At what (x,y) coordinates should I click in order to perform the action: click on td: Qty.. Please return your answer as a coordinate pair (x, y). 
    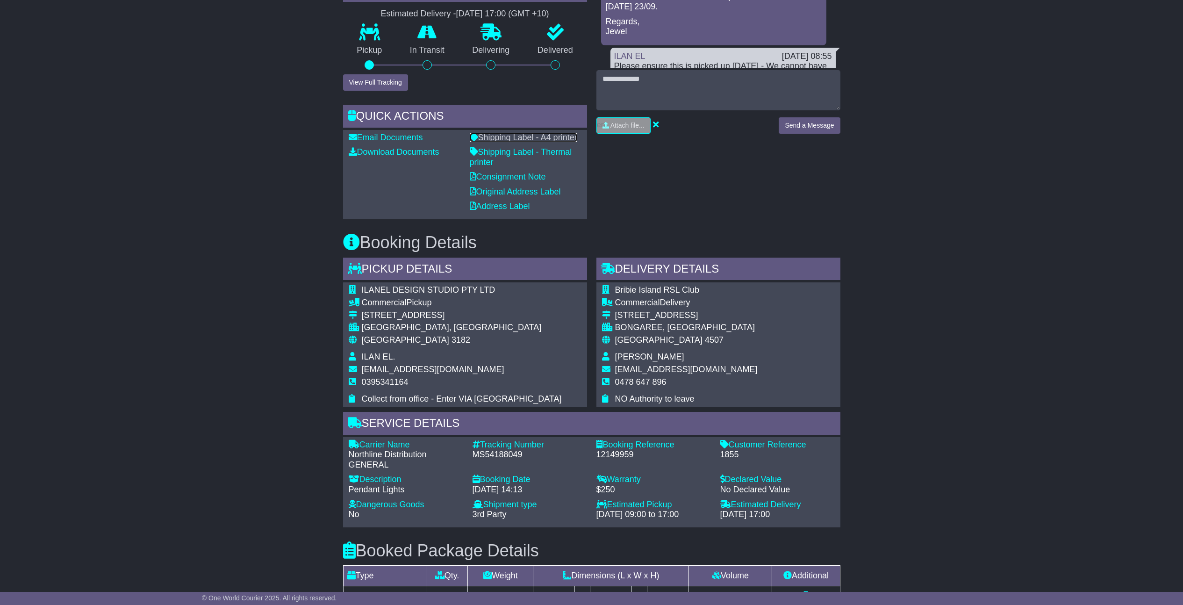
    Looking at the image, I should click on (447, 576).